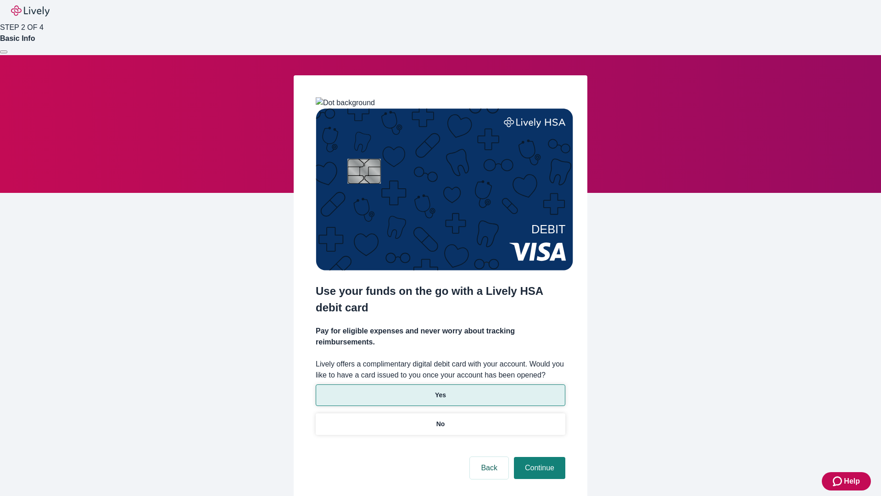 The height and width of the screenshot is (496, 881). What do you see at coordinates (441, 299) in the screenshot?
I see `h2: Use your funds on the go with a Lively HSA debit card` at bounding box center [441, 299].